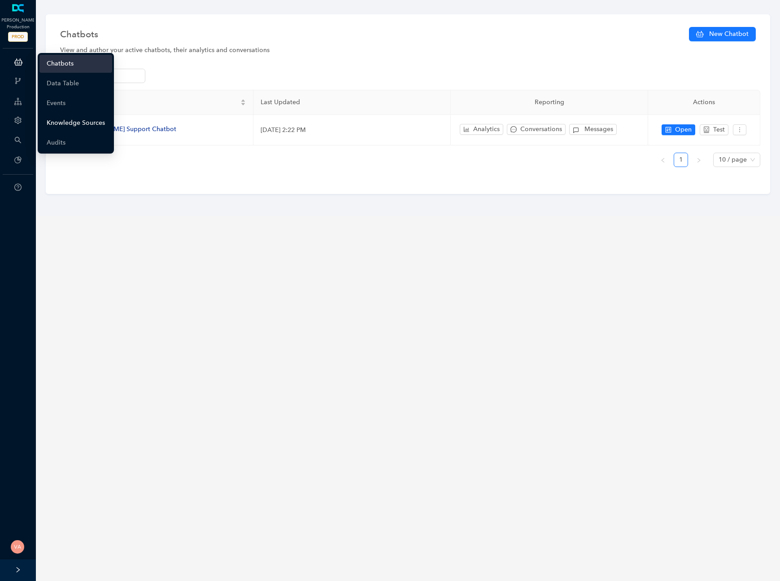 This screenshot has height=581, width=780. Describe the element at coordinates (729, 34) in the screenshot. I see `span: New Chatbot` at that location.